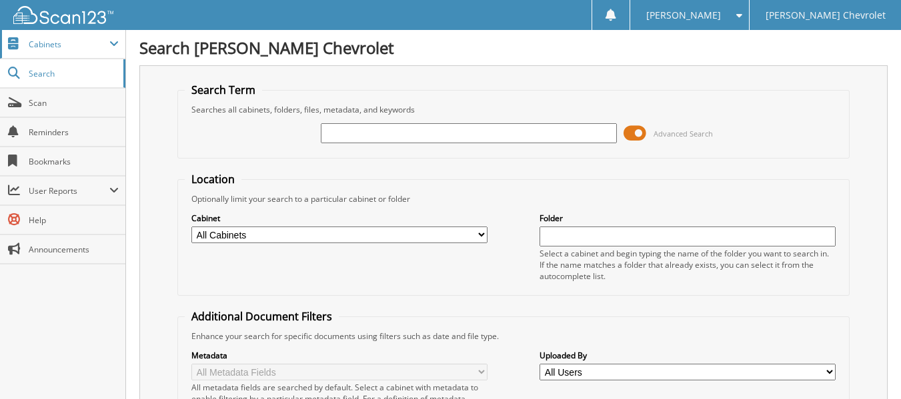 This screenshot has height=399, width=901. Describe the element at coordinates (261, 317) in the screenshot. I see `legend: Additional Document Filters` at that location.